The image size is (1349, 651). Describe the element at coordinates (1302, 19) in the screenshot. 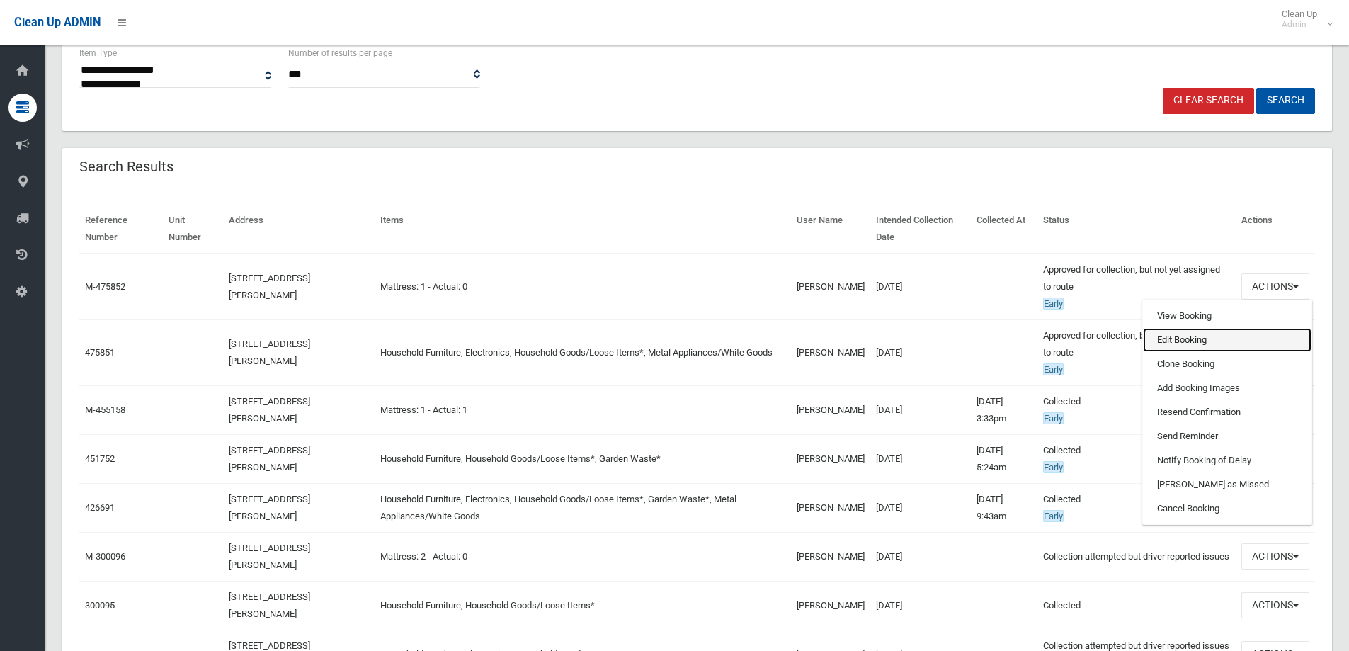

I see `span: Clean Up` at that location.